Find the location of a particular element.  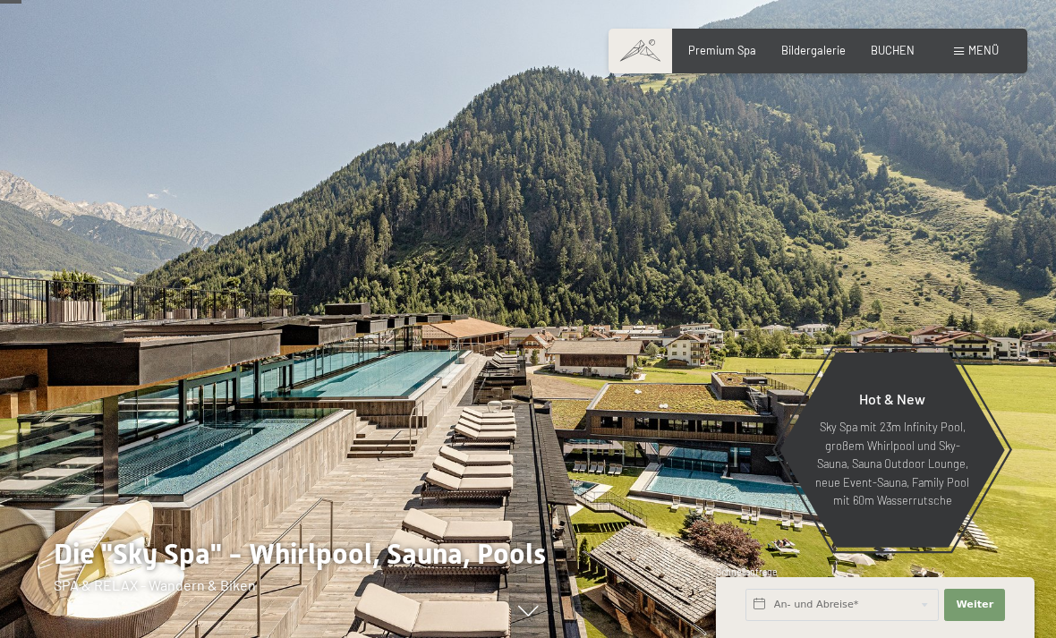

button: Weiter is located at coordinates (974, 605).